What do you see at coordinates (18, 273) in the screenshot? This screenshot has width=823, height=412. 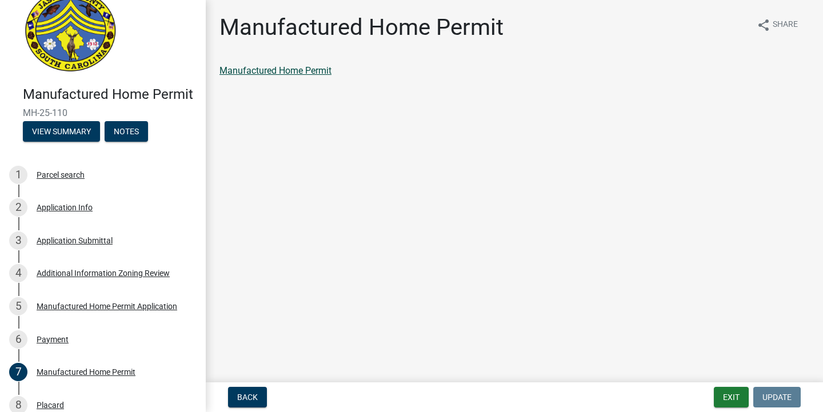 I see `div: 4` at bounding box center [18, 273].